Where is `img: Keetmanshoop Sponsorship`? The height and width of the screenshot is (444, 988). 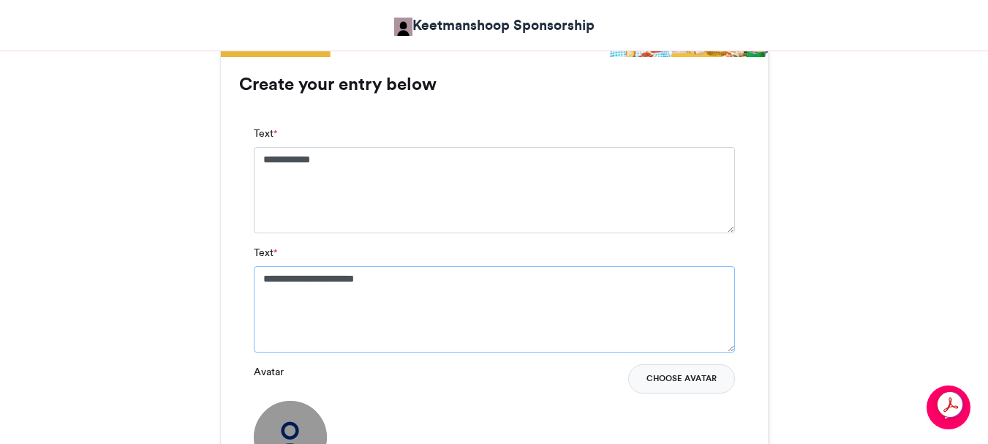
img: Keetmanshoop Sponsorship is located at coordinates (403, 26).